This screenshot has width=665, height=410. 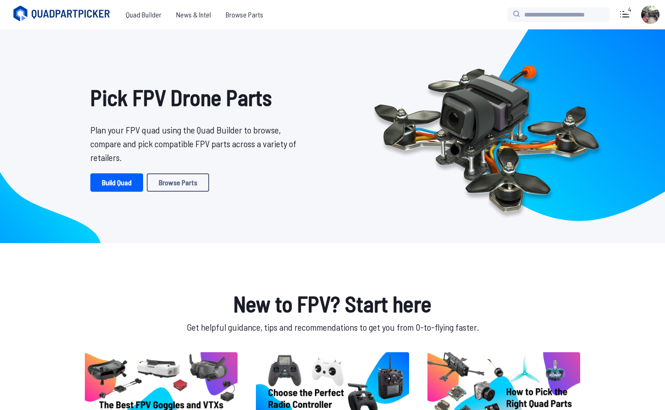 What do you see at coordinates (193, 15) in the screenshot?
I see `span: News & Intel` at bounding box center [193, 15].